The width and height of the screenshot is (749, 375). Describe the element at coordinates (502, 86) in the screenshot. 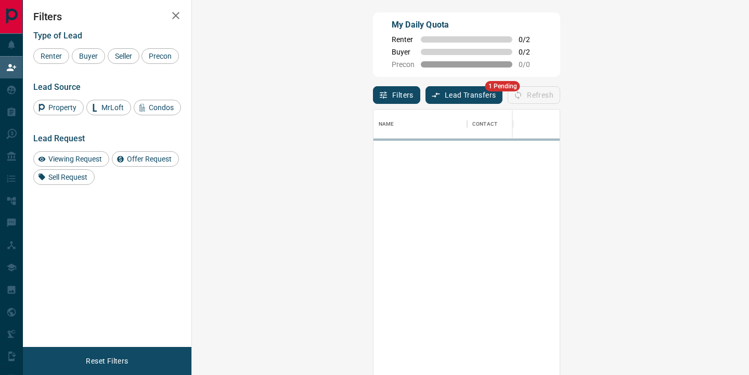

I see `span: 1 Pending` at that location.